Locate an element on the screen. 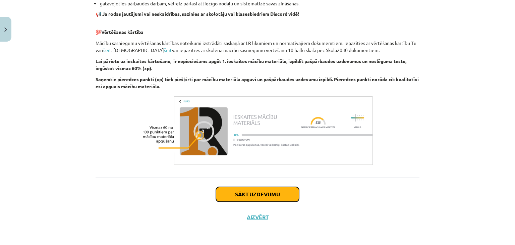 Image resolution: width=515 pixels, height=245 pixels. p: Mācību sasniegumu vērtēšanas kārtības noteikumi izstrādāti saskaņā ar LR likumiem un normatīvajie... is located at coordinates (258, 47).